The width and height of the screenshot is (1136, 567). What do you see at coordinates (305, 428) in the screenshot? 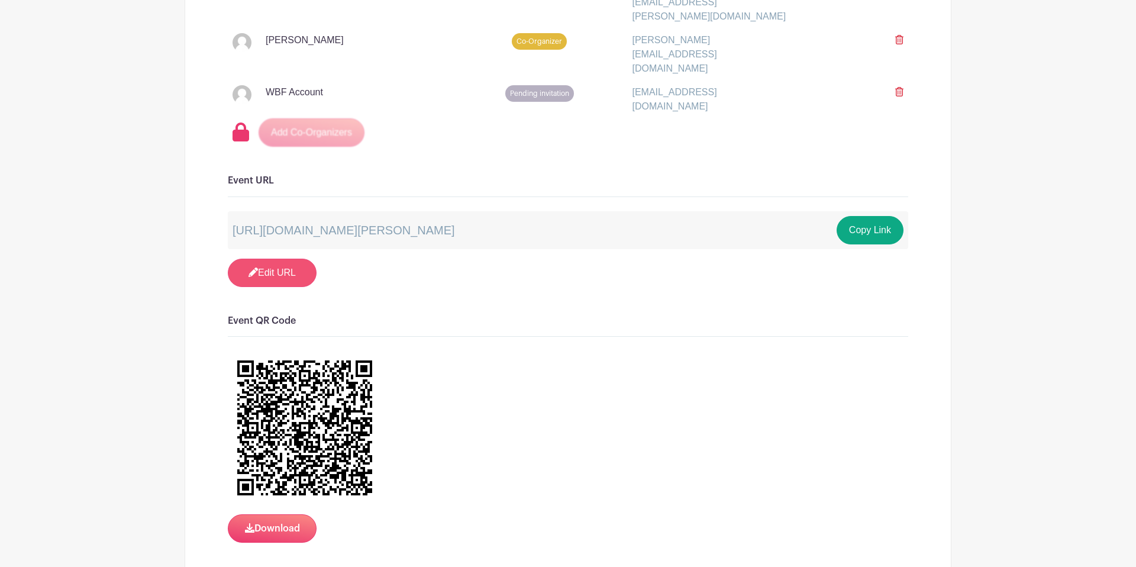
I see `img: wzt+AgFZlPfkgdqYAAAAAElFTkSuQmCC` at bounding box center [305, 428].